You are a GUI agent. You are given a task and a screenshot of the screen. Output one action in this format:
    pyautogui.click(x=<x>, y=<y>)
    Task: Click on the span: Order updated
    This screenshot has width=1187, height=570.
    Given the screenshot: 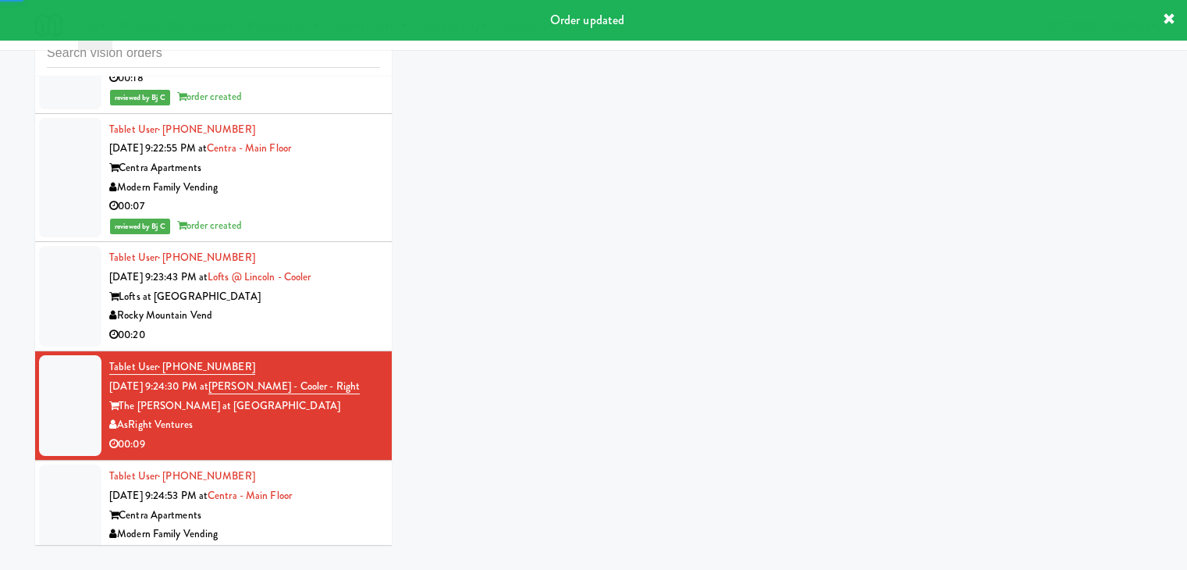 What is the action you would take?
    pyautogui.click(x=587, y=20)
    